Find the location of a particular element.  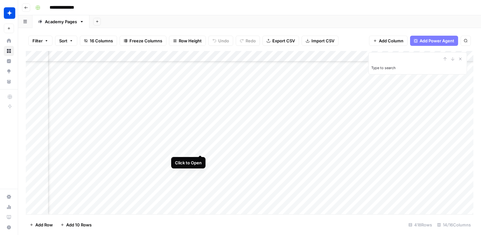

span: Add Row is located at coordinates (44, 224).